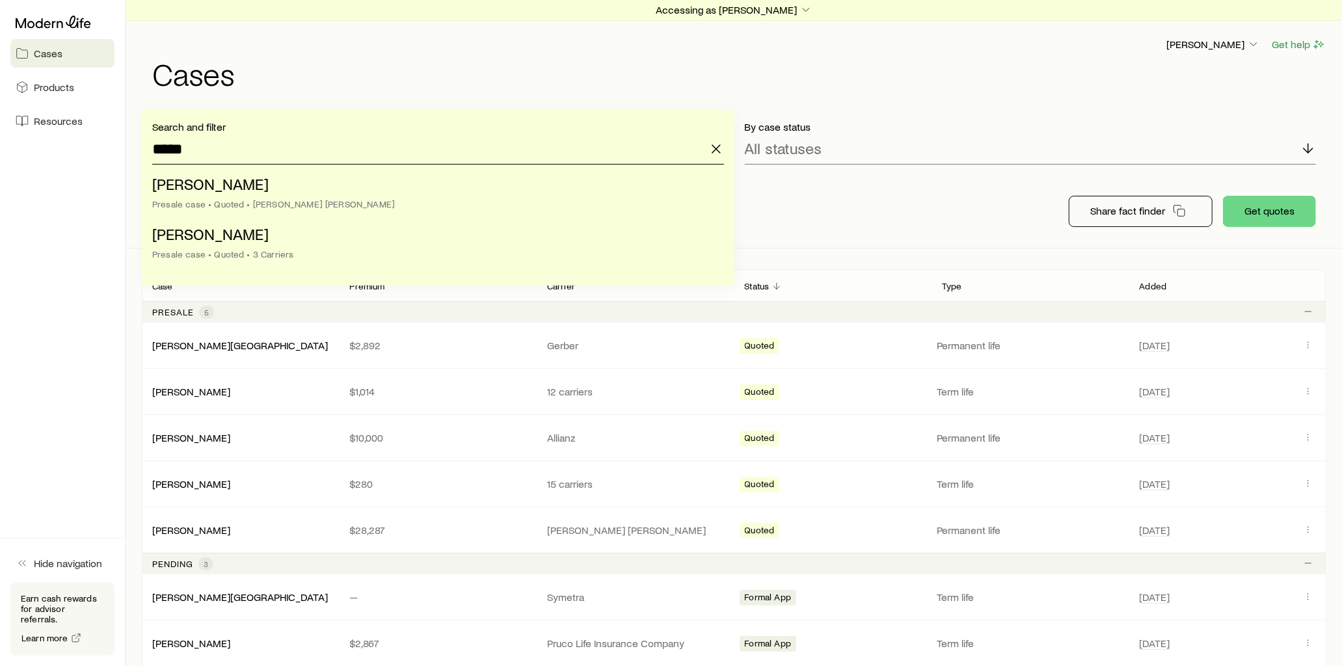  I want to click on p: $28,287, so click(438, 530).